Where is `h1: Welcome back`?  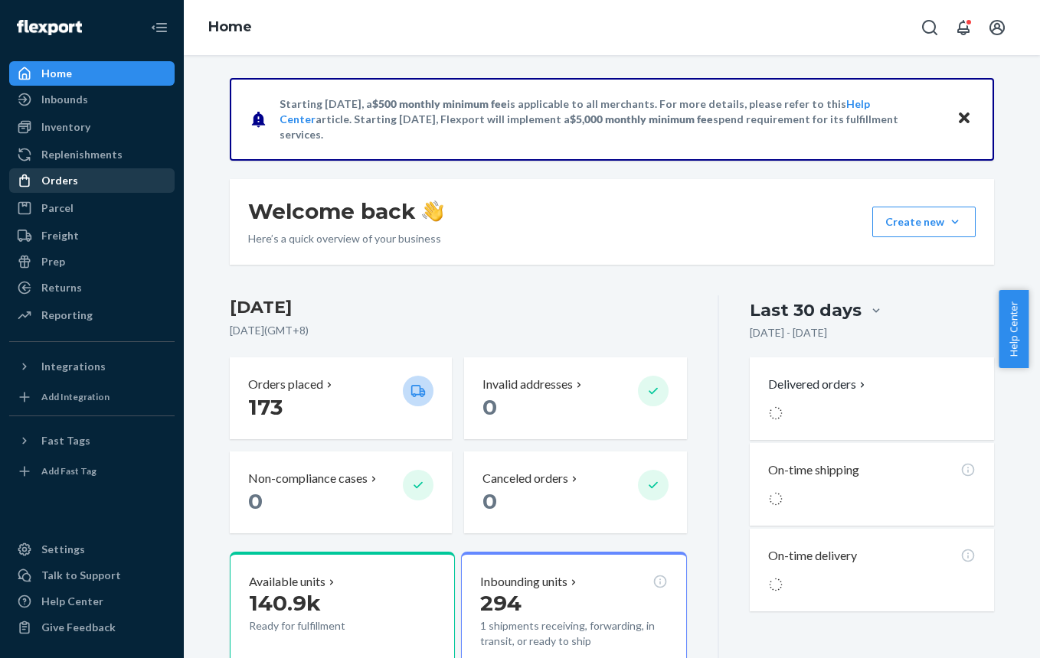
h1: Welcome back is located at coordinates (345, 211).